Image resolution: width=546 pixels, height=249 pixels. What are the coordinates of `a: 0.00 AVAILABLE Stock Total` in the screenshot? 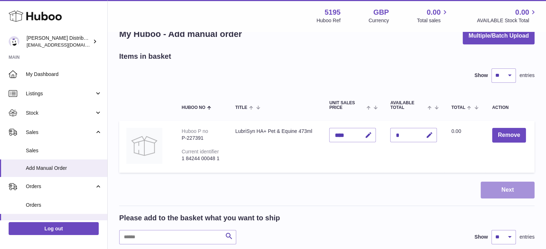 It's located at (506, 16).